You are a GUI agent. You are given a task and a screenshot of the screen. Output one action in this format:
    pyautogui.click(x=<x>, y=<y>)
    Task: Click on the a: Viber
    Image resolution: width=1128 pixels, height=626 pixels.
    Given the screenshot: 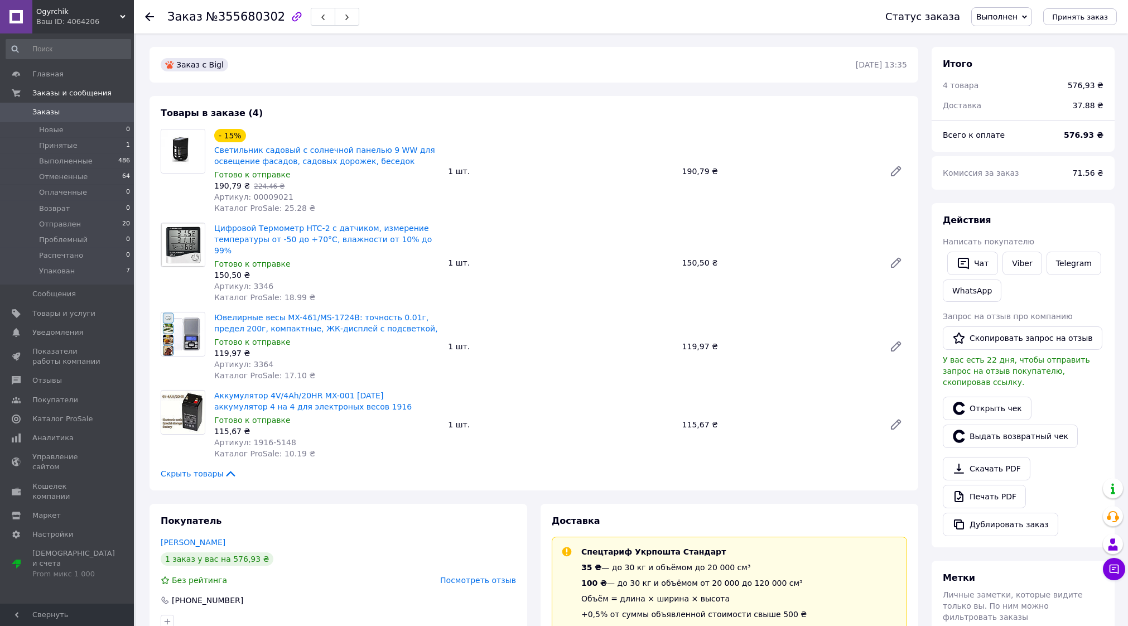 What is the action you would take?
    pyautogui.click(x=1022, y=263)
    